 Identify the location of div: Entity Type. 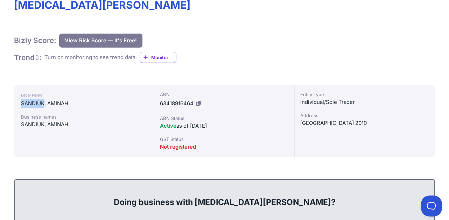
(365, 94).